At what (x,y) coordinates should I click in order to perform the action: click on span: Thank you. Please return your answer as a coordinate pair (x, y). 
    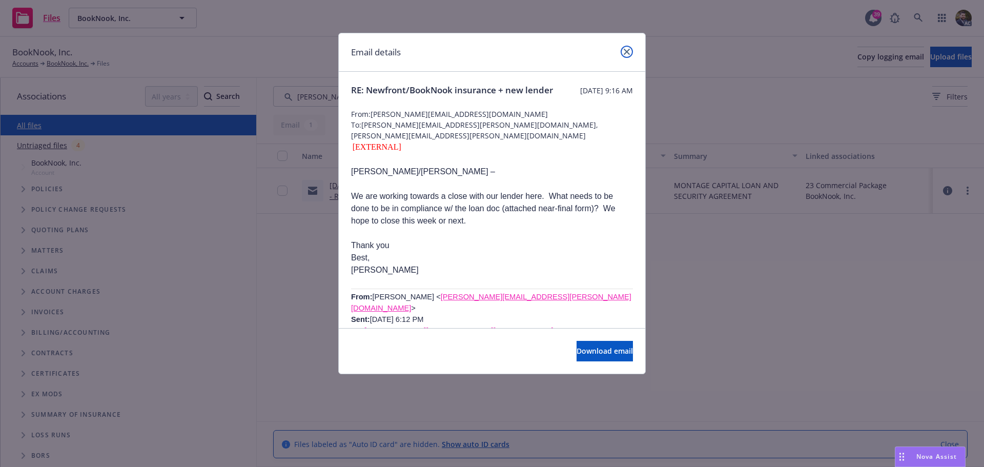
    Looking at the image, I should click on (370, 245).